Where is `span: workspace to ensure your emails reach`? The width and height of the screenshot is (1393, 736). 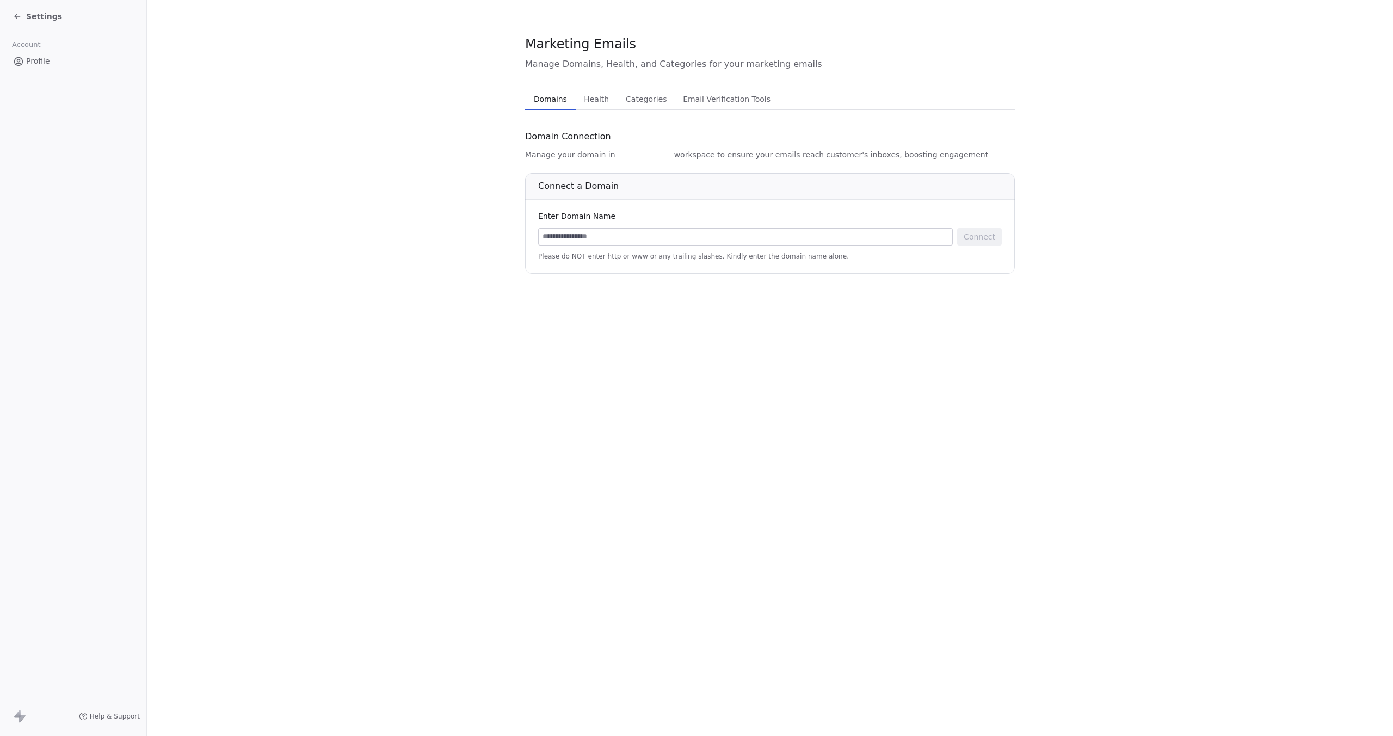
span: workspace to ensure your emails reach is located at coordinates (749, 155).